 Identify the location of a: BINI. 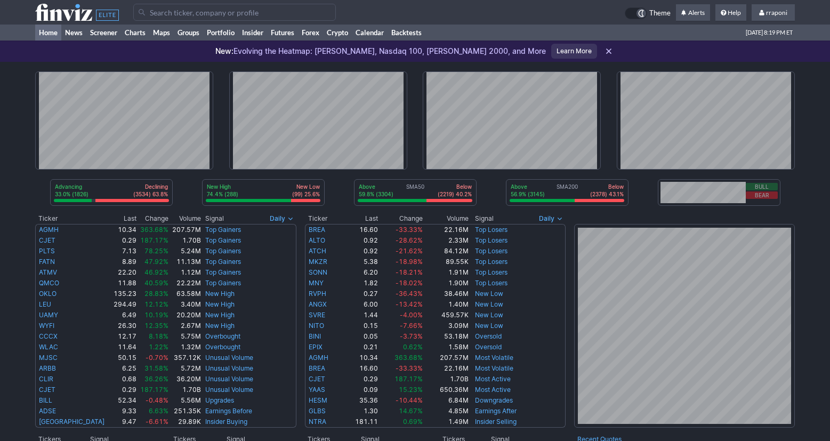
(314, 336).